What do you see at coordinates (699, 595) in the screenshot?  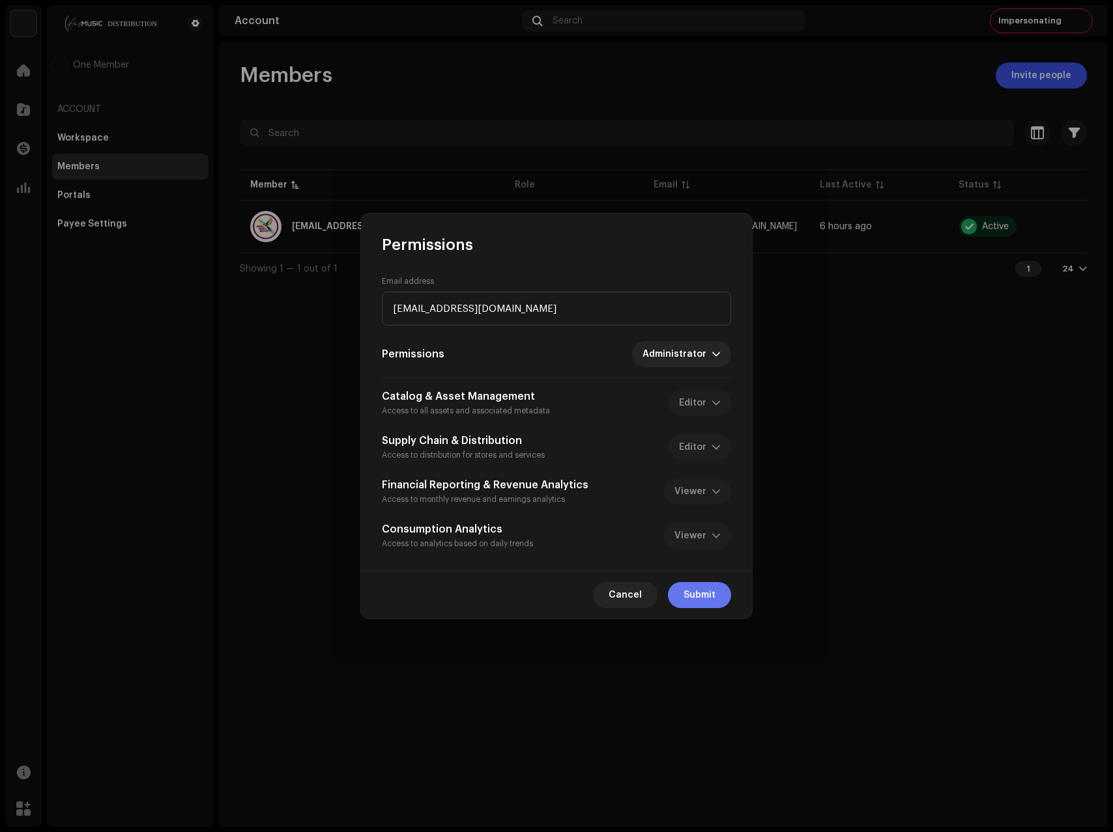 I see `span: Submit` at bounding box center [699, 595].